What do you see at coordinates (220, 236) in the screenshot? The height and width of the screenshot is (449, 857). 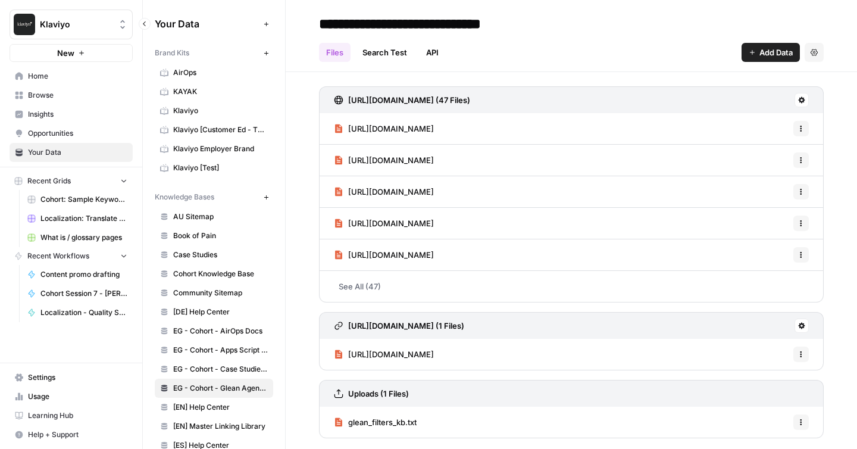 I see `span: Book of Pain` at bounding box center [220, 236].